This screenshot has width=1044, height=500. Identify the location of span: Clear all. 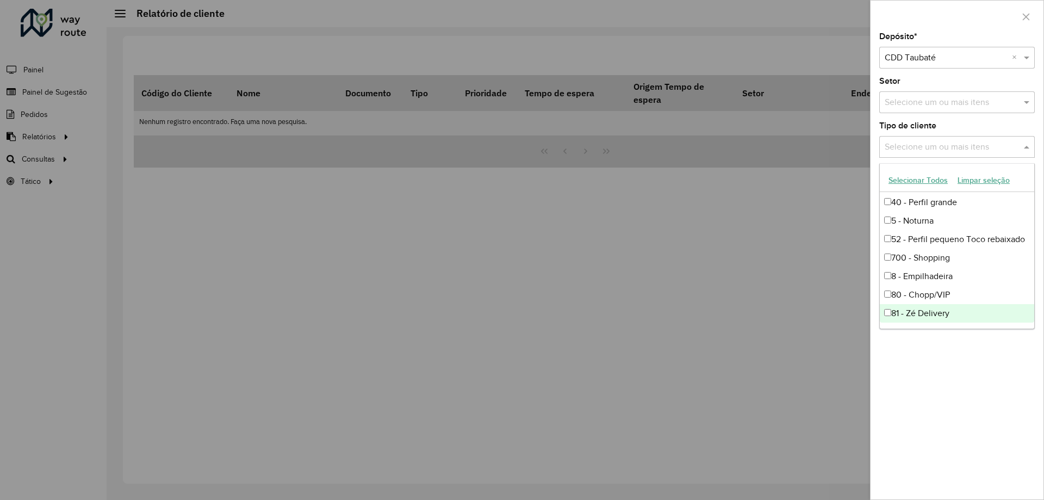
(1016, 58).